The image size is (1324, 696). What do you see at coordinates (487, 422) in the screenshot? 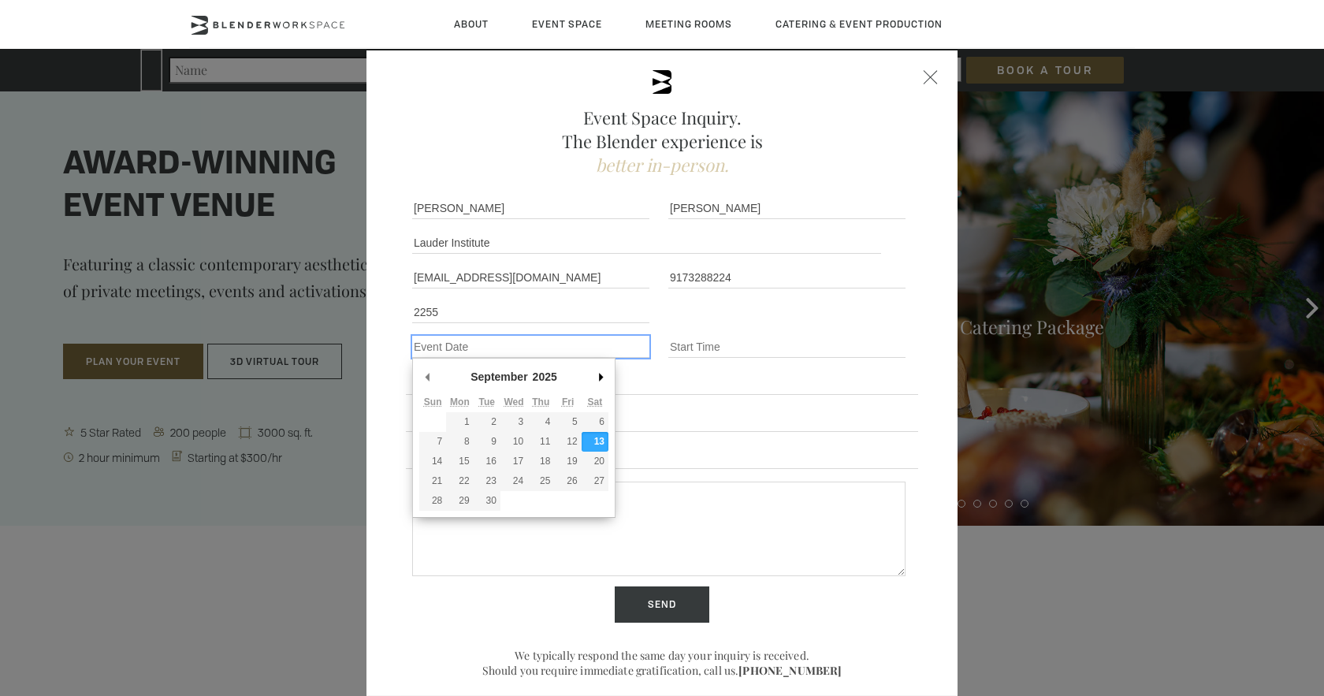
I see `button: 2` at bounding box center [487, 422].